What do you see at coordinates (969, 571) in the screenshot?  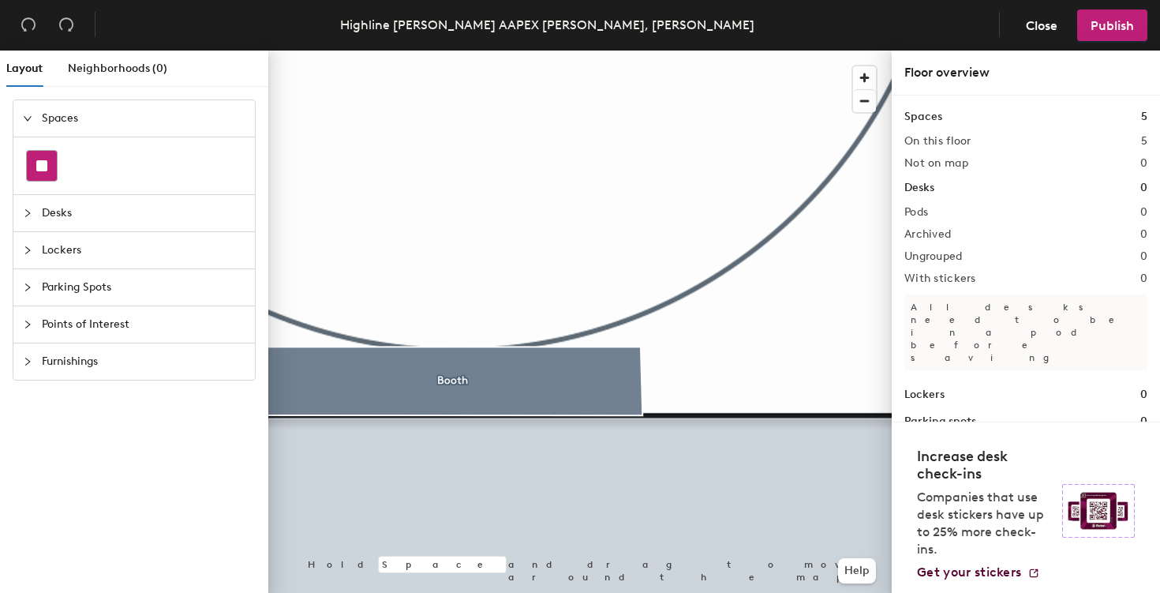 I see `span: Get your stickers` at bounding box center [969, 571].